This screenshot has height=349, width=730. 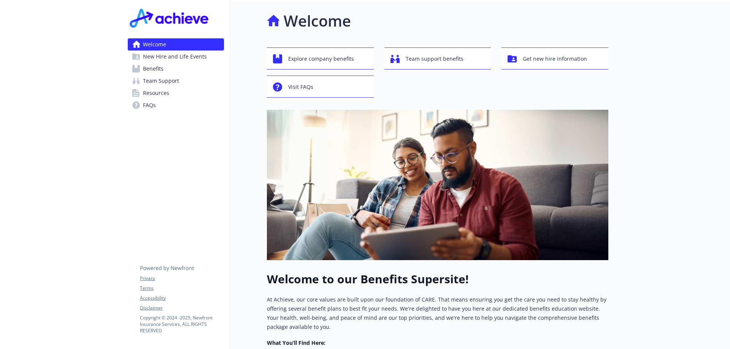 What do you see at coordinates (182, 298) in the screenshot?
I see `a: Accessibility` at bounding box center [182, 298].